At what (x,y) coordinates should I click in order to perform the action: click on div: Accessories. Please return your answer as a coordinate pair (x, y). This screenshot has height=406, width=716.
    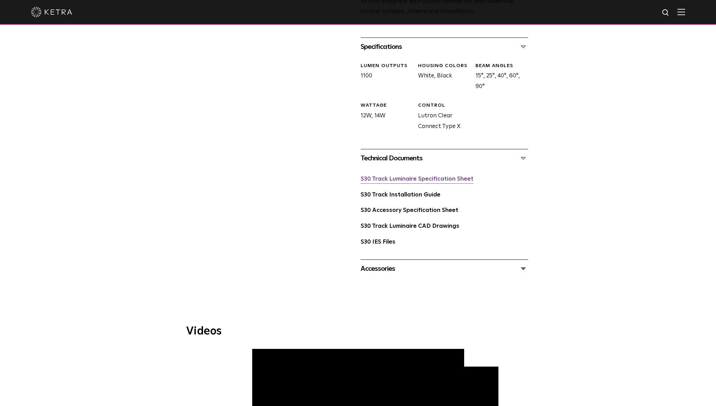
    Looking at the image, I should click on (444, 269).